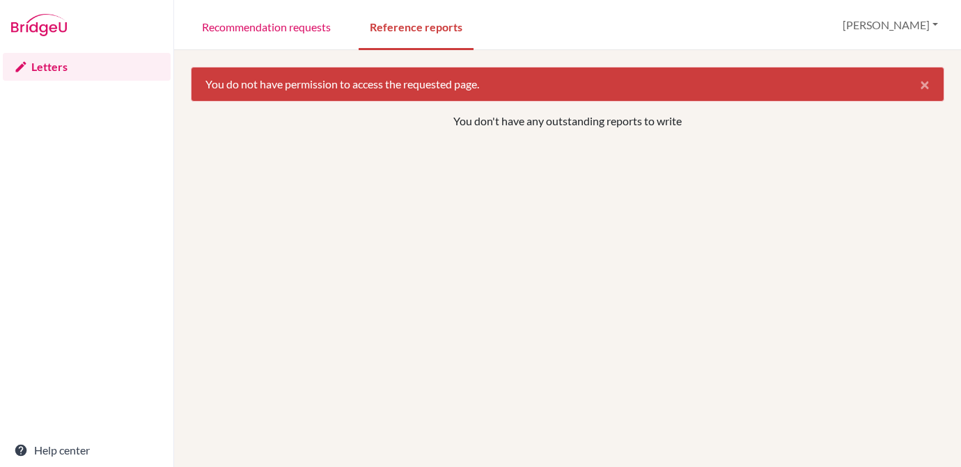 This screenshot has width=961, height=467. What do you see at coordinates (568, 121) in the screenshot?
I see `p: You don't have any outstanding reports to write` at bounding box center [568, 121].